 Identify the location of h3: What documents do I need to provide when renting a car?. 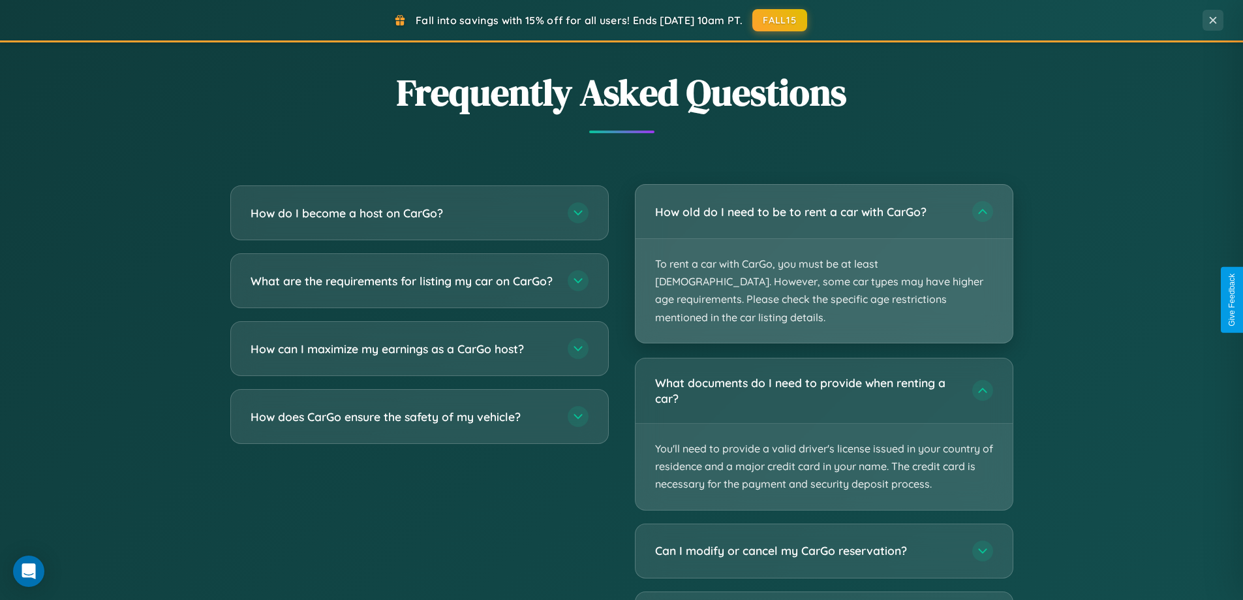
(807, 390).